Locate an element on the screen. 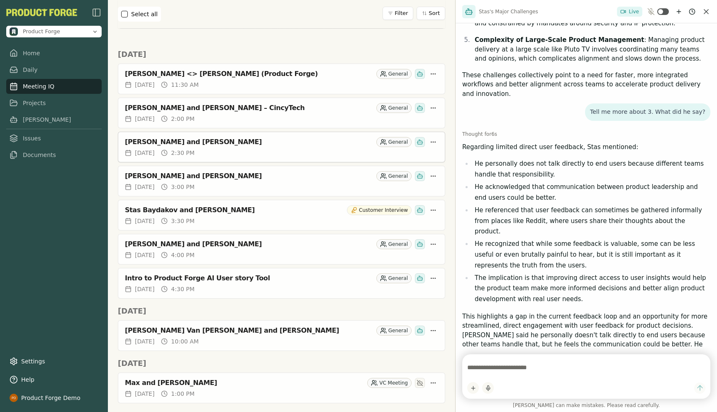 This screenshot has height=412, width=717. span: Stas's Major Challenges is located at coordinates (509, 12).